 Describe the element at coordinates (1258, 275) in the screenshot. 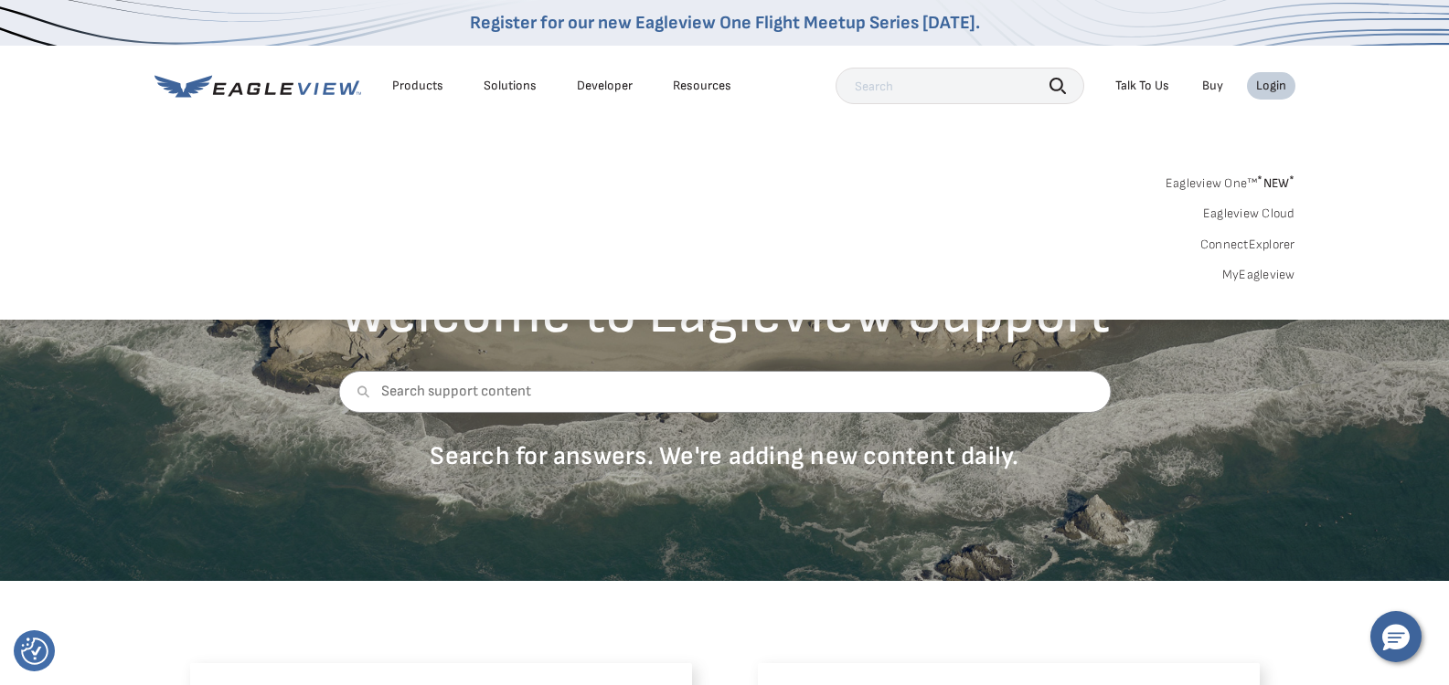

I see `a: MyEagleview` at that location.